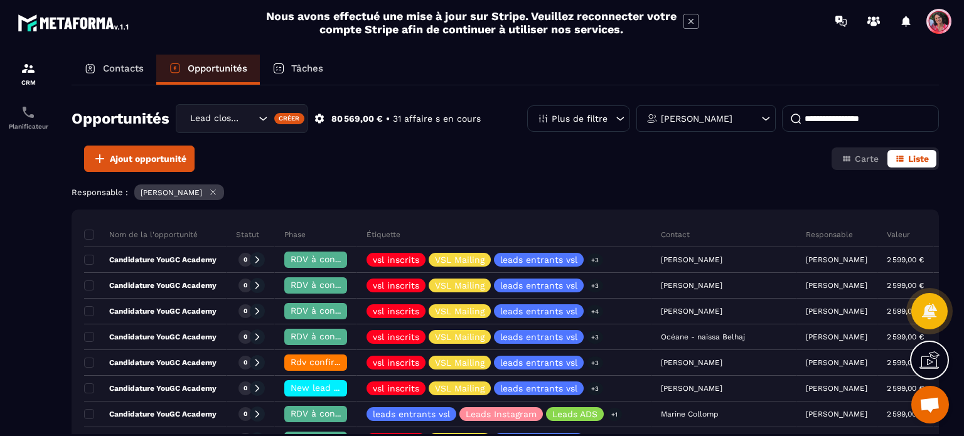 This screenshot has width=964, height=436. Describe the element at coordinates (28, 68) in the screenshot. I see `img: formation` at that location.